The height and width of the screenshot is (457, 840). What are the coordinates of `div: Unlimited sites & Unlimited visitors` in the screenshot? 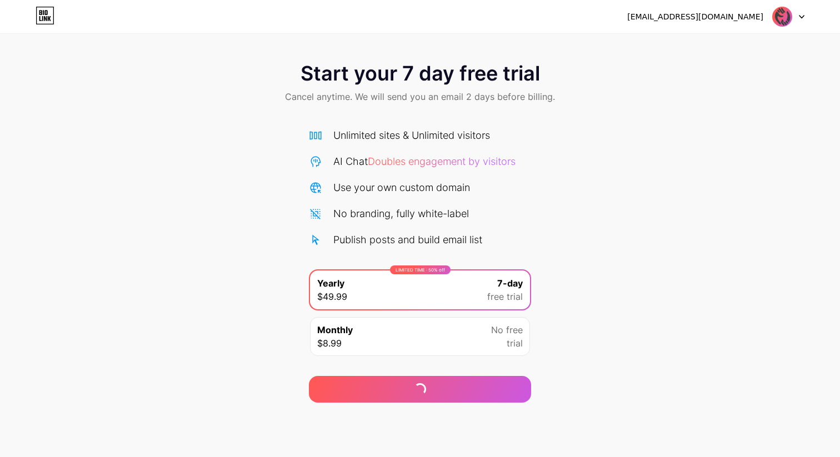 It's located at (411, 135).